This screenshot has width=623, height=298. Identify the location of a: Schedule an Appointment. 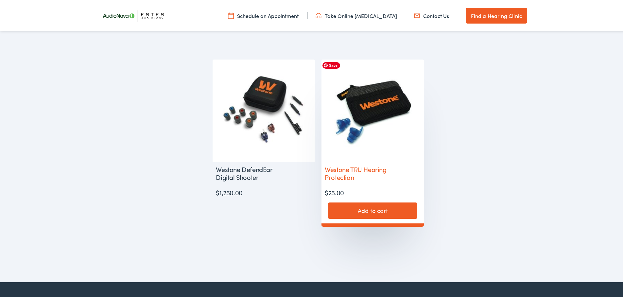
(263, 14).